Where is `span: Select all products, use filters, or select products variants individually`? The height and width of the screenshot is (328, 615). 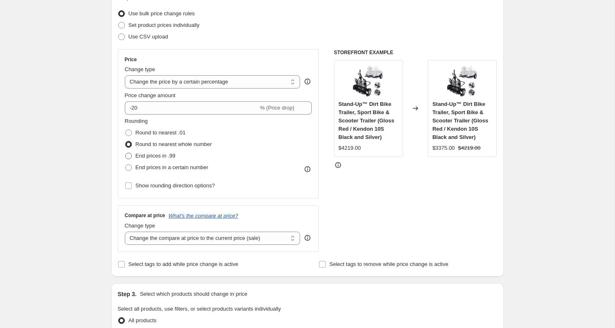 span: Select all products, use filters, or select products variants individually is located at coordinates (199, 308).